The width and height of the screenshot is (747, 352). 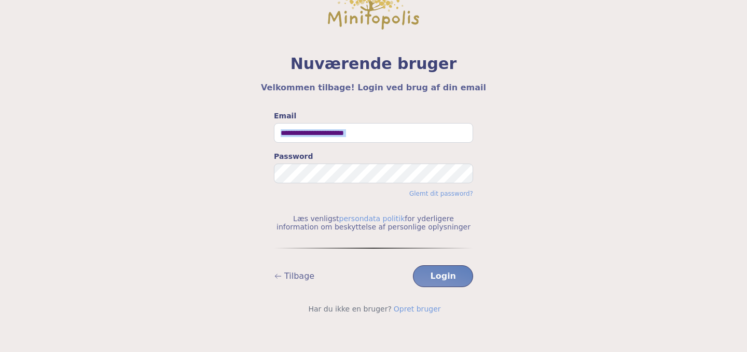 What do you see at coordinates (417, 309) in the screenshot?
I see `button: Opret bruger` at bounding box center [417, 309].